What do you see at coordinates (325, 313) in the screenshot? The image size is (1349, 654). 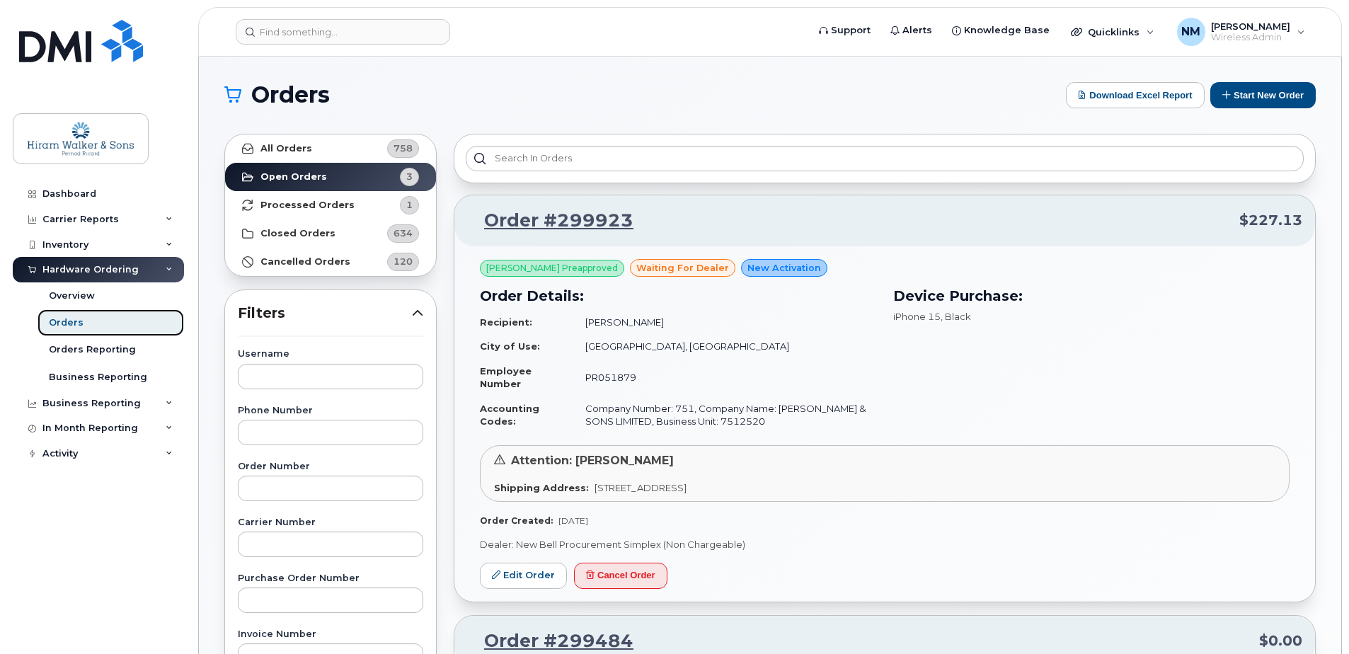 I see `span: Filters` at bounding box center [325, 313].